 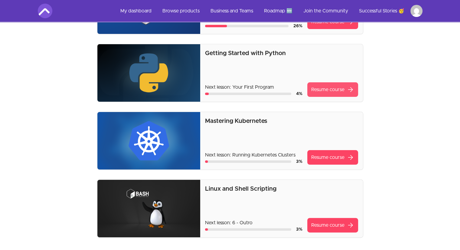 I want to click on img: Product image for Mastering Kubernetes, so click(x=149, y=141).